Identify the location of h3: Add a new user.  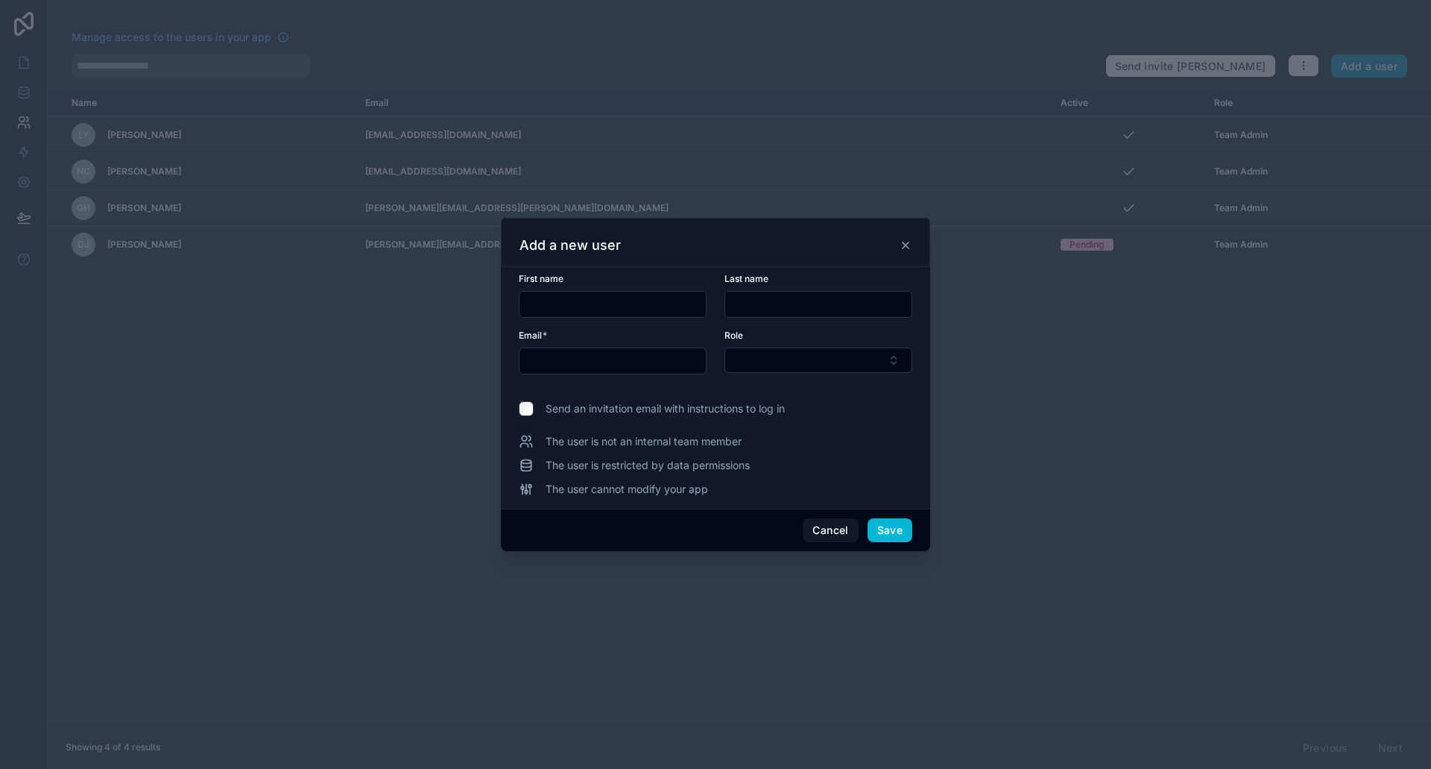
(570, 245).